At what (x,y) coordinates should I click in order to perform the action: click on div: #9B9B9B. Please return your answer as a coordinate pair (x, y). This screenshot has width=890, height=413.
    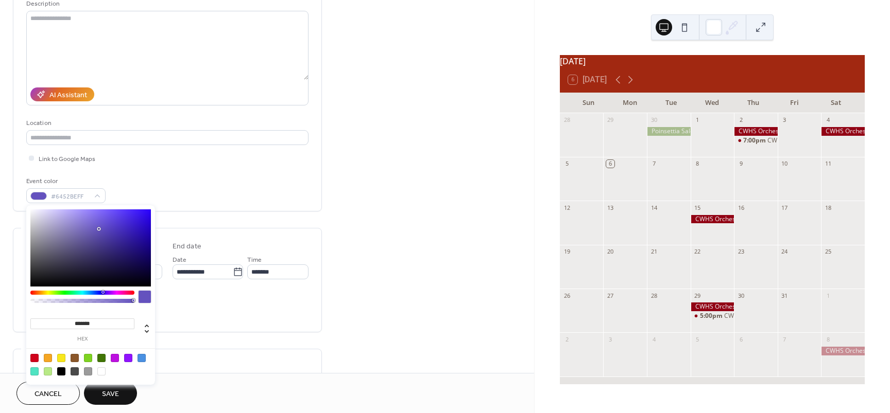
    Looking at the image, I should click on (88, 372).